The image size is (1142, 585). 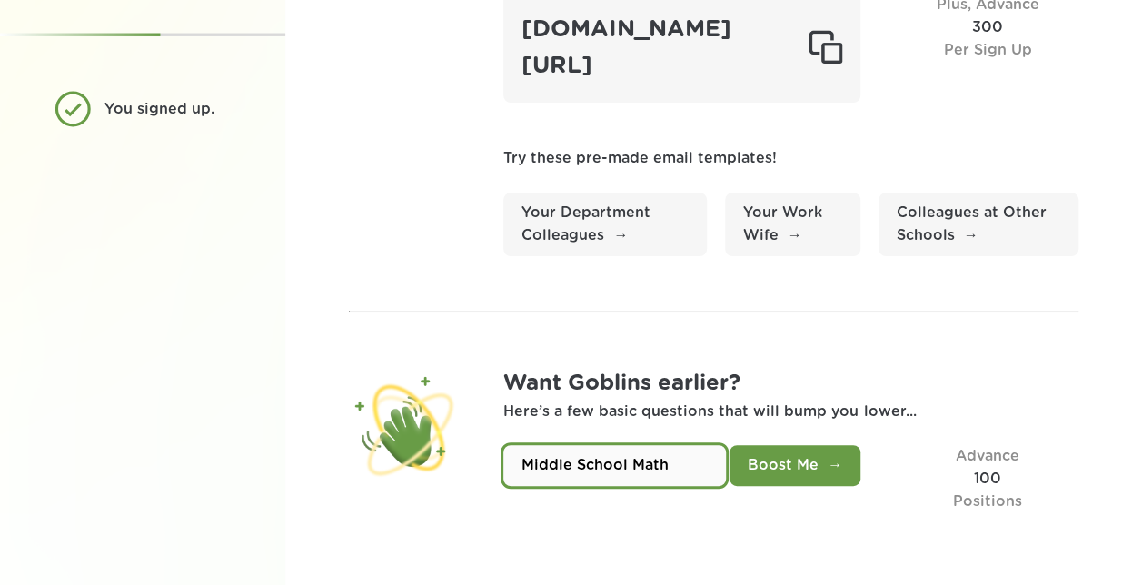 What do you see at coordinates (790, 412) in the screenshot?
I see `p: Here’s a few basic questions that will bump you lower...` at bounding box center [790, 412].